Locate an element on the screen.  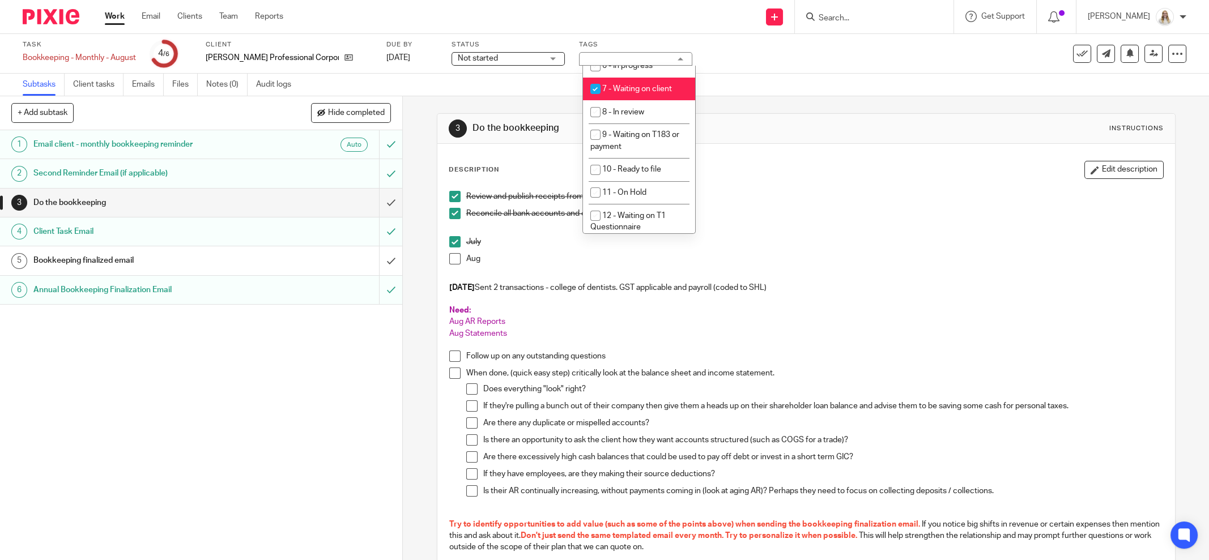
h1: Annual Bookkeeping Finalization Email is located at coordinates (145, 290).